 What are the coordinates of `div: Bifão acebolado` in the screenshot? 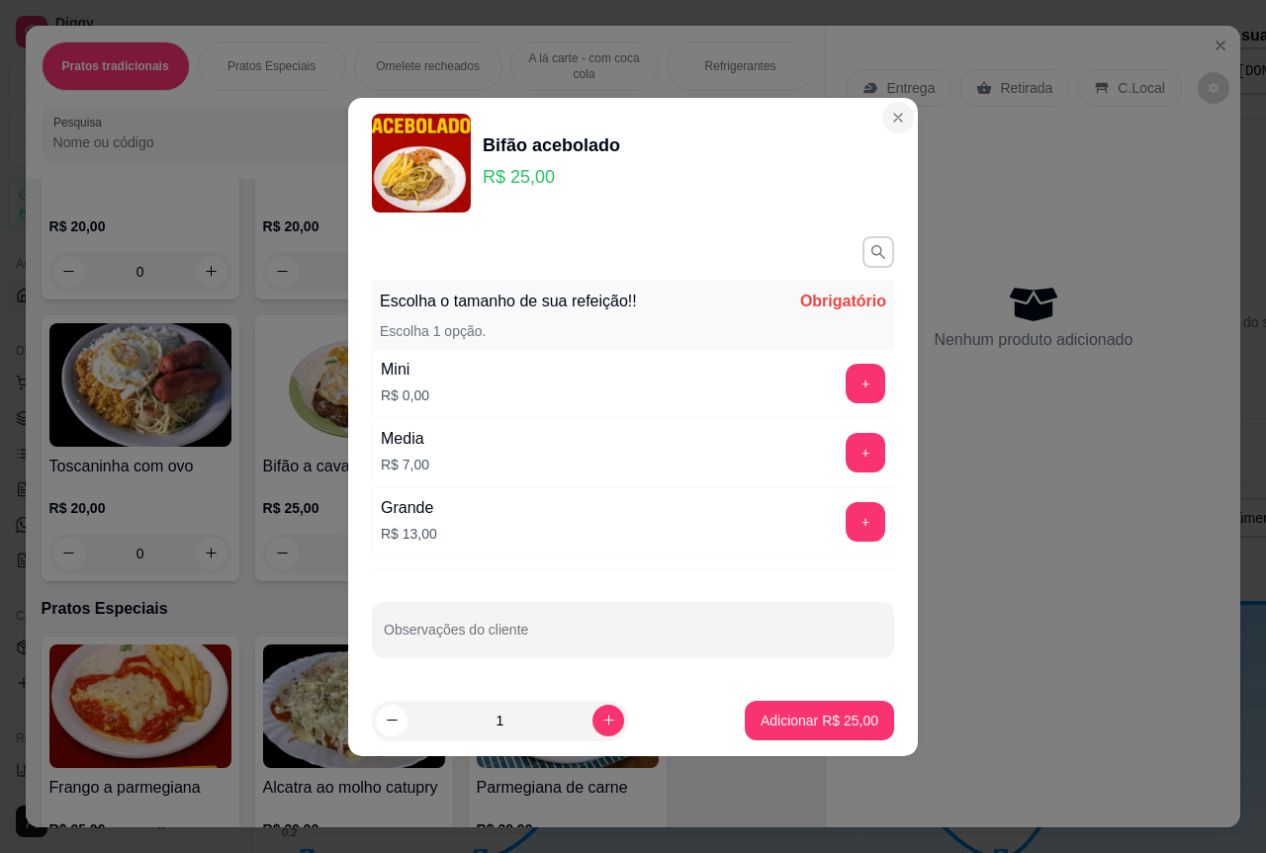 It's located at (551, 145).